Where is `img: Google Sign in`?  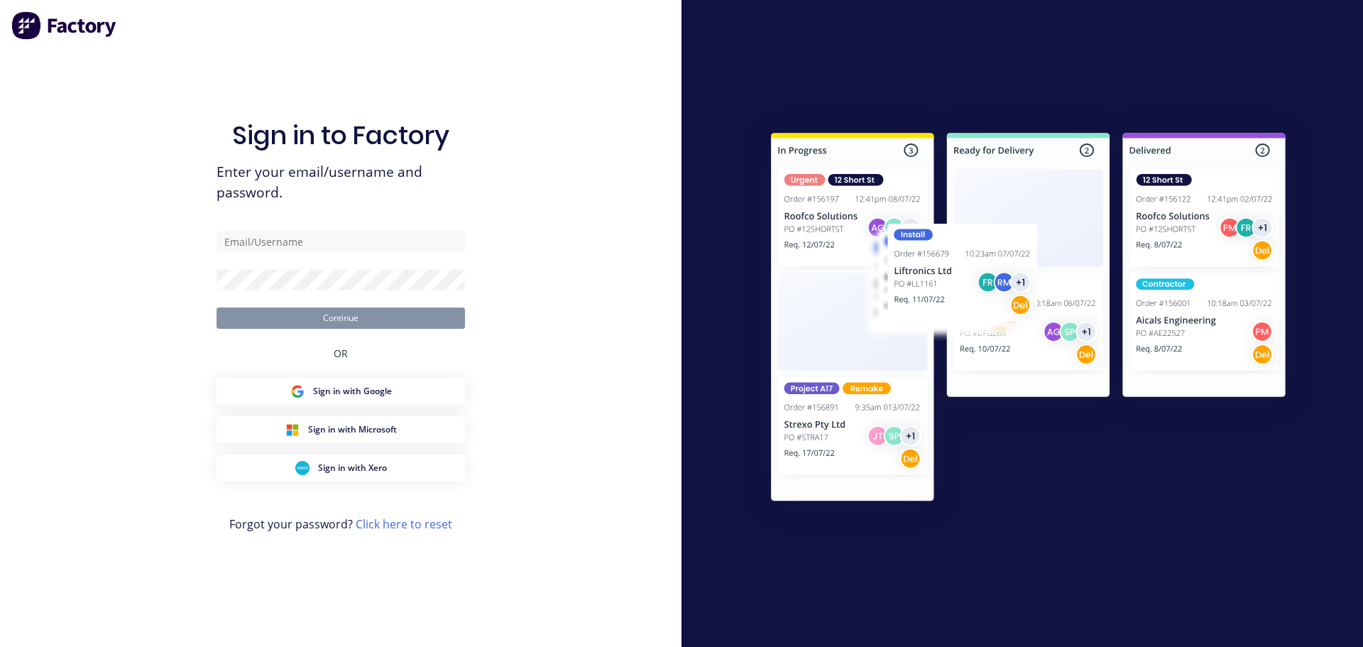 img: Google Sign in is located at coordinates (298, 391).